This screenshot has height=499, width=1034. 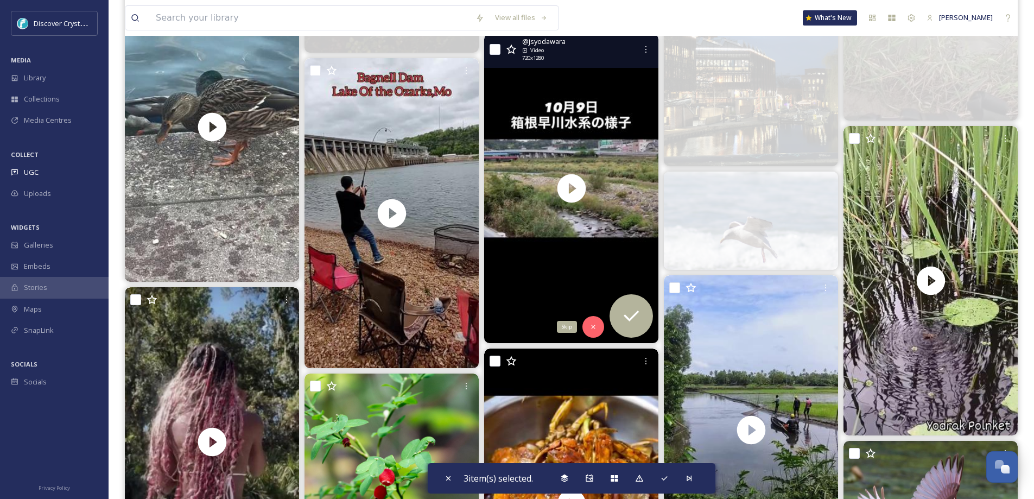 I want to click on span: 720 x 1280, so click(x=533, y=58).